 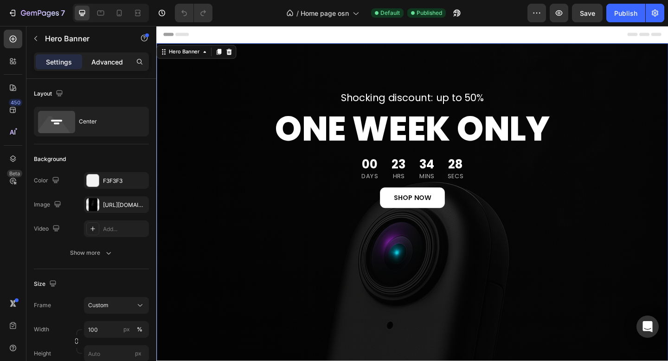 What do you see at coordinates (48, 229) in the screenshot?
I see `div: Video` at bounding box center [48, 229].